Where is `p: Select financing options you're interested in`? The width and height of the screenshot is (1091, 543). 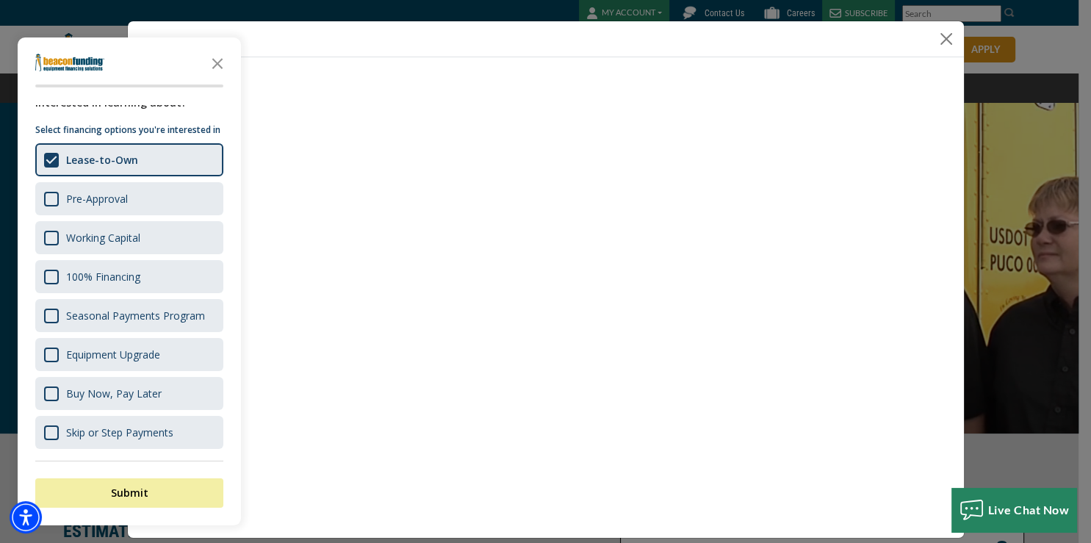 p: Select financing options you're interested in is located at coordinates (129, 130).